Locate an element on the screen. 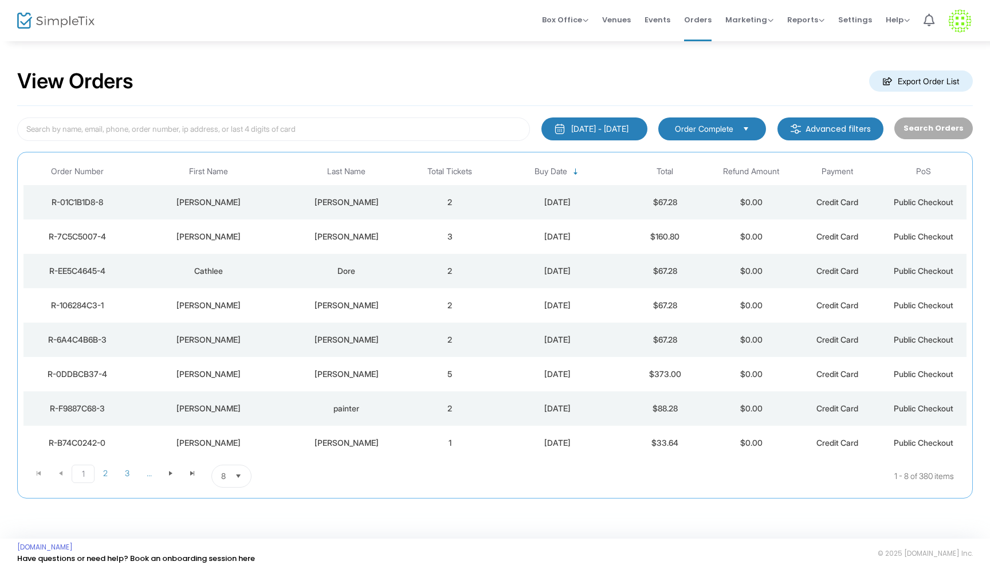 The height and width of the screenshot is (573, 990). div: R-106284C3-1 is located at coordinates (77, 306).